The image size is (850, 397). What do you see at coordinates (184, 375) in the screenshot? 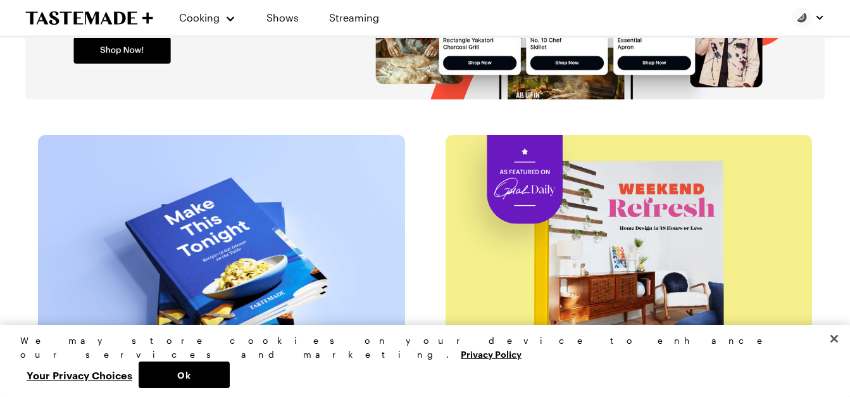
I see `button: Ok` at bounding box center [184, 375].